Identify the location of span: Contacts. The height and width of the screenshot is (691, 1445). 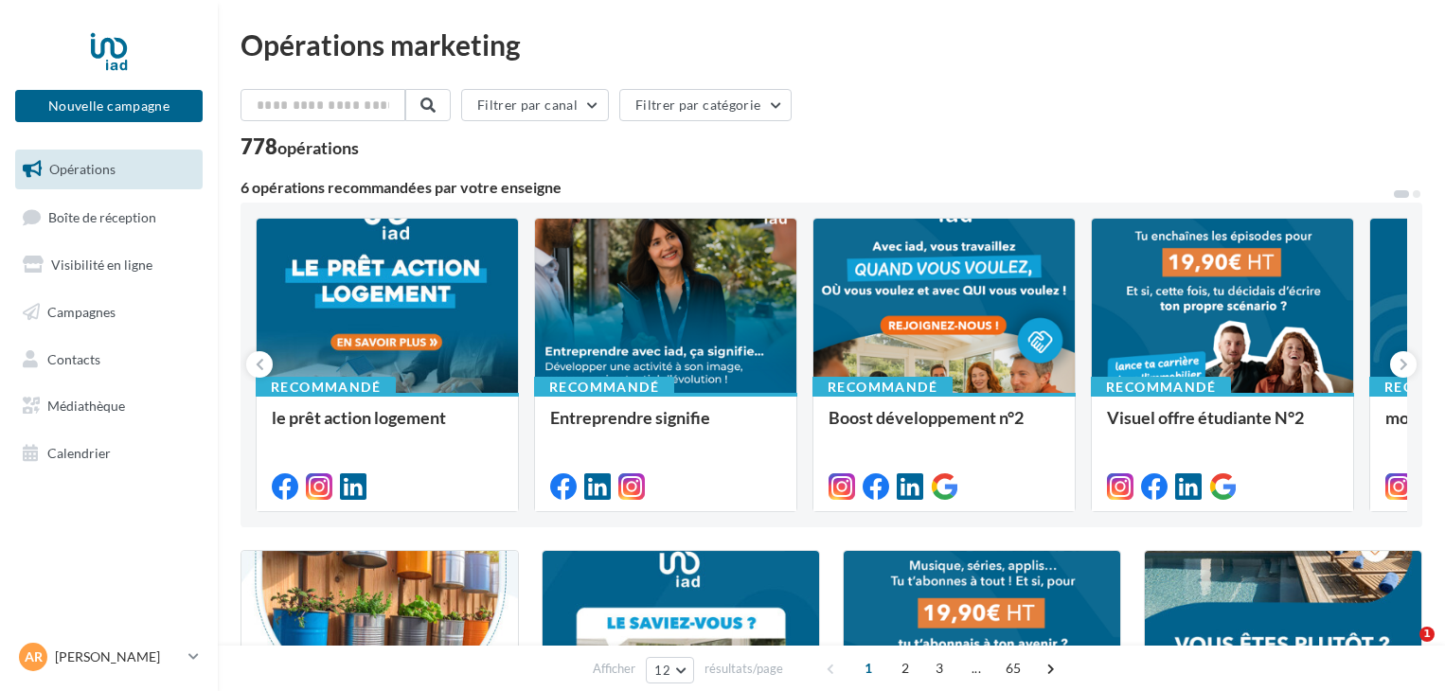
(74, 358).